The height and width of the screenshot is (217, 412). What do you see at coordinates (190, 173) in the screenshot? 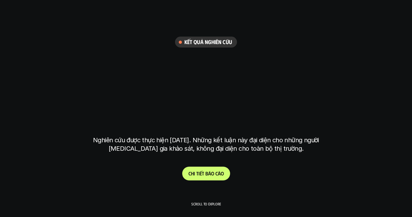
I see `span: C` at bounding box center [190, 173].